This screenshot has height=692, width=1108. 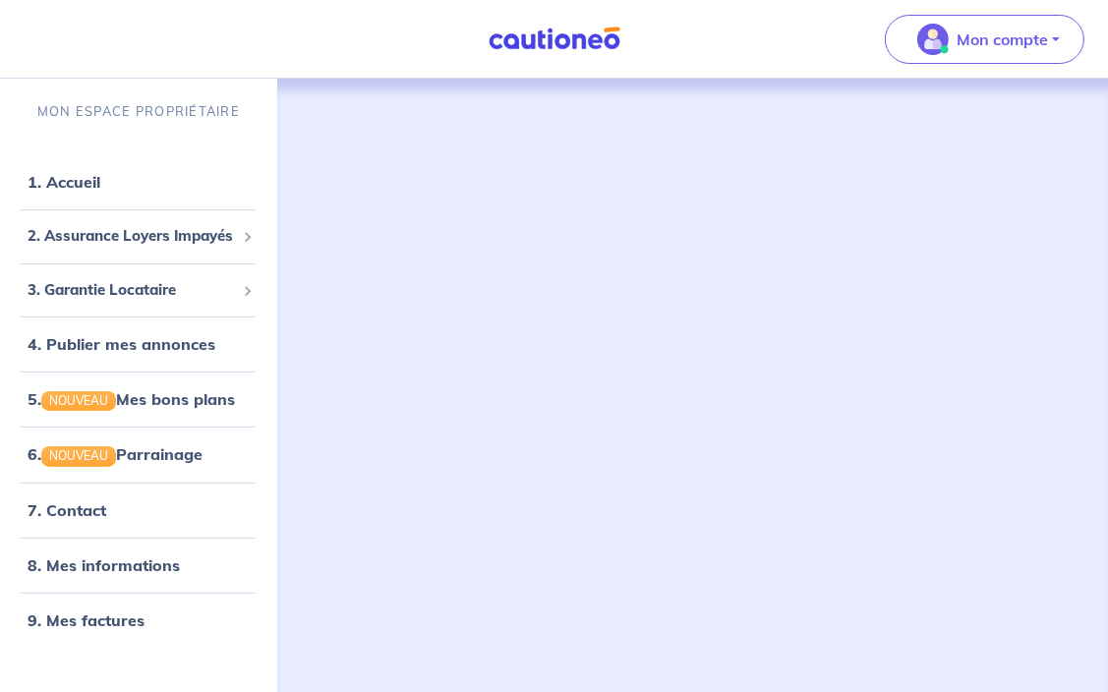 What do you see at coordinates (139, 454) in the screenshot?
I see `div: 6.NOUVEAUParrainage` at bounding box center [139, 454].